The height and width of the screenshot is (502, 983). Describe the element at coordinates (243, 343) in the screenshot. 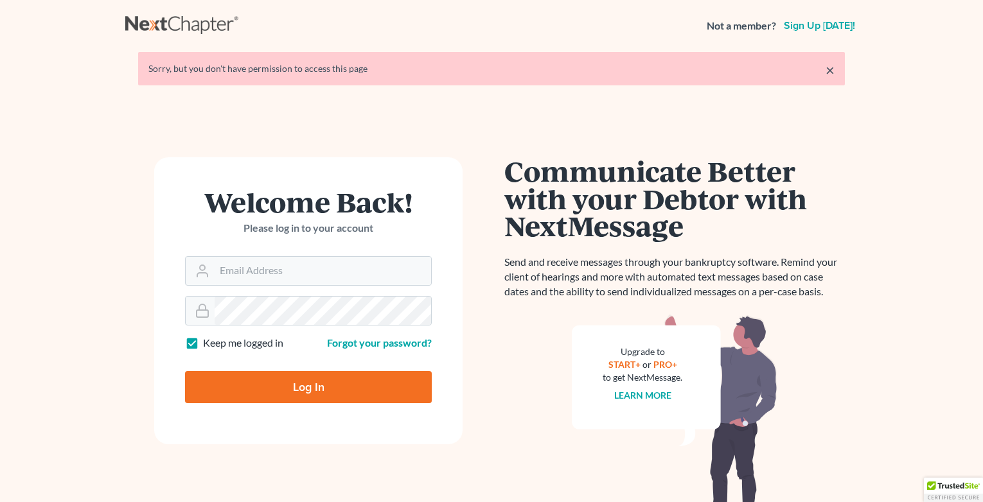

I see `label: Keep me logged in` at that location.